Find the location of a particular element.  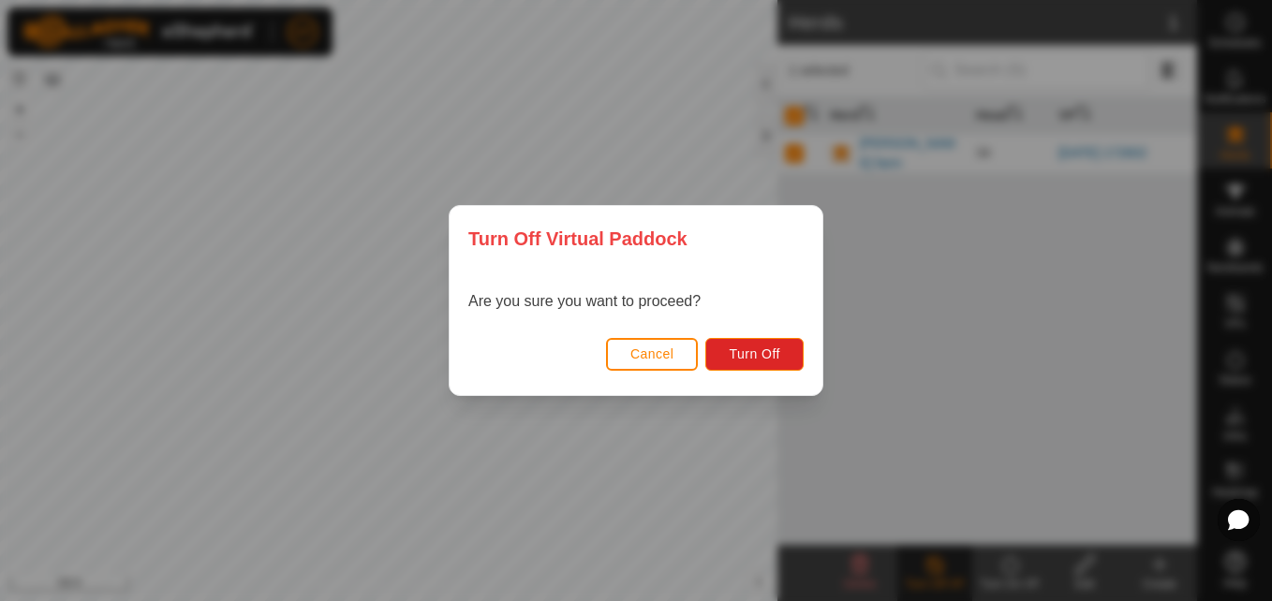

span: Cancel is located at coordinates (652, 354).